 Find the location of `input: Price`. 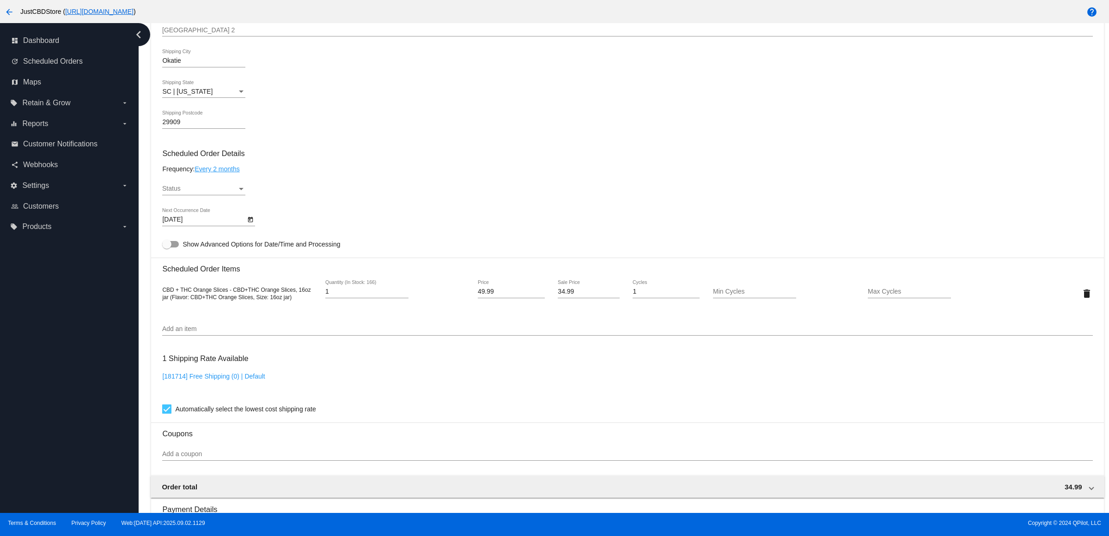

input: Price is located at coordinates (511, 292).